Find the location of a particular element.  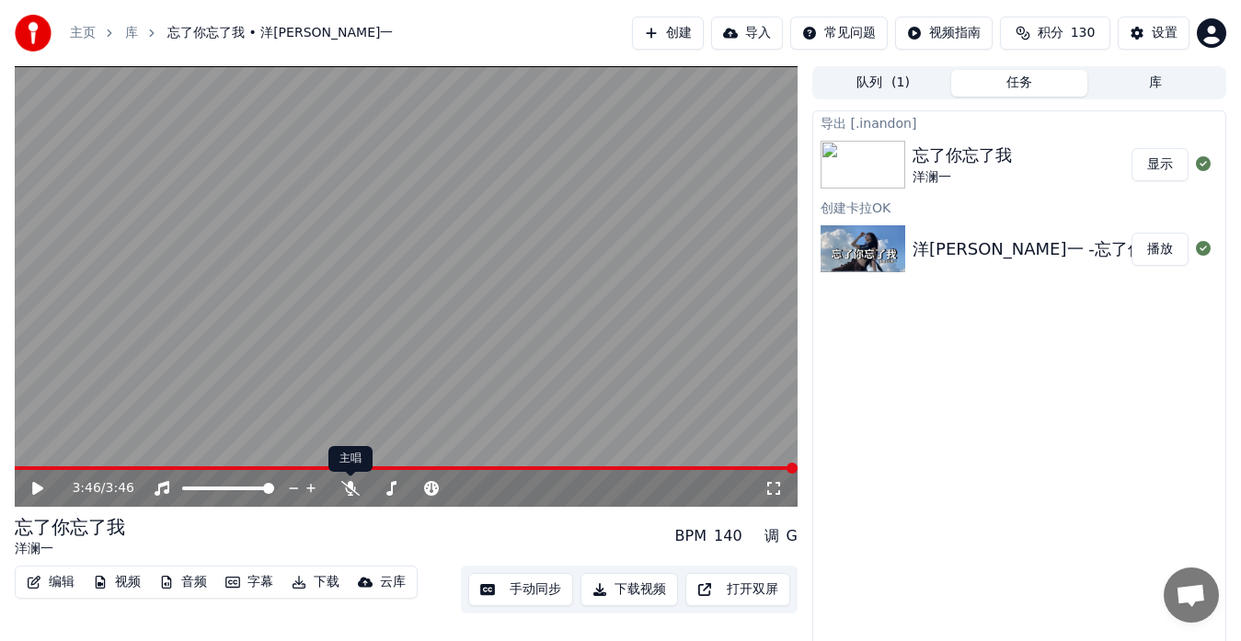

button: 编辑 is located at coordinates (51, 582).